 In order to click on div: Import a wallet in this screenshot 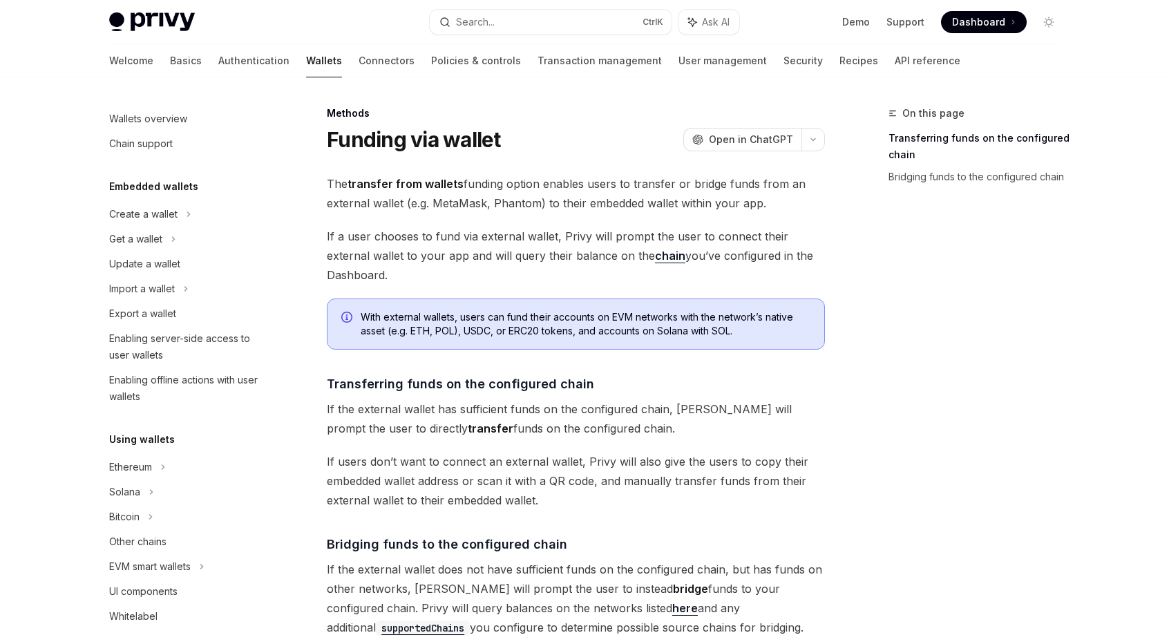, I will do `click(142, 289)`.